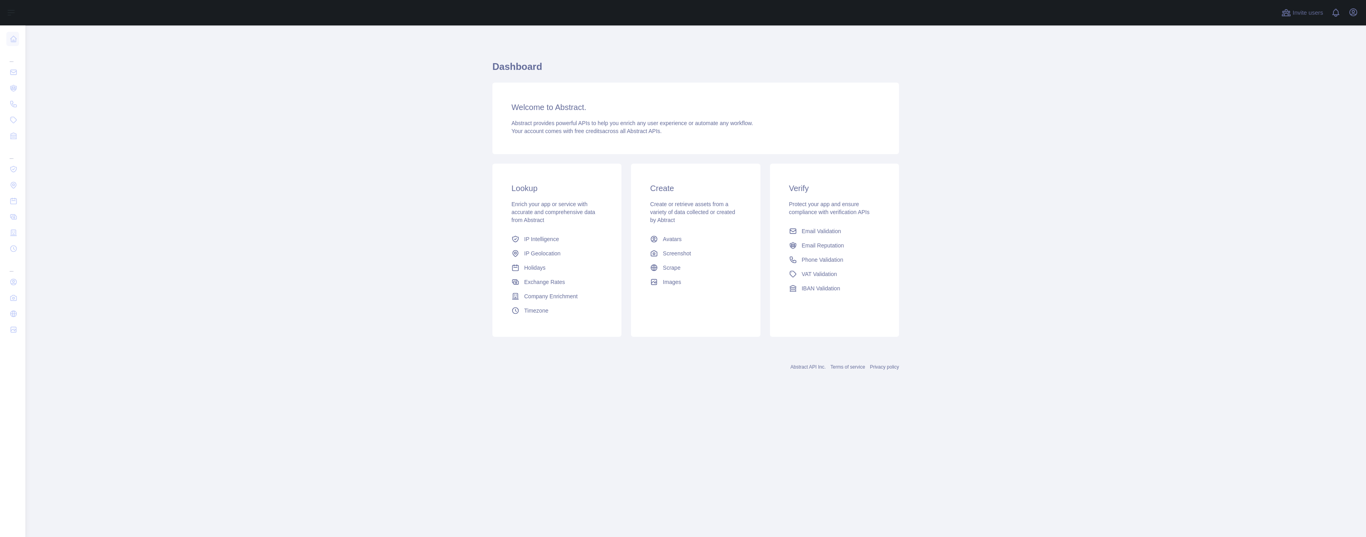 Image resolution: width=1366 pixels, height=537 pixels. What do you see at coordinates (672, 239) in the screenshot?
I see `span: Avatars` at bounding box center [672, 239].